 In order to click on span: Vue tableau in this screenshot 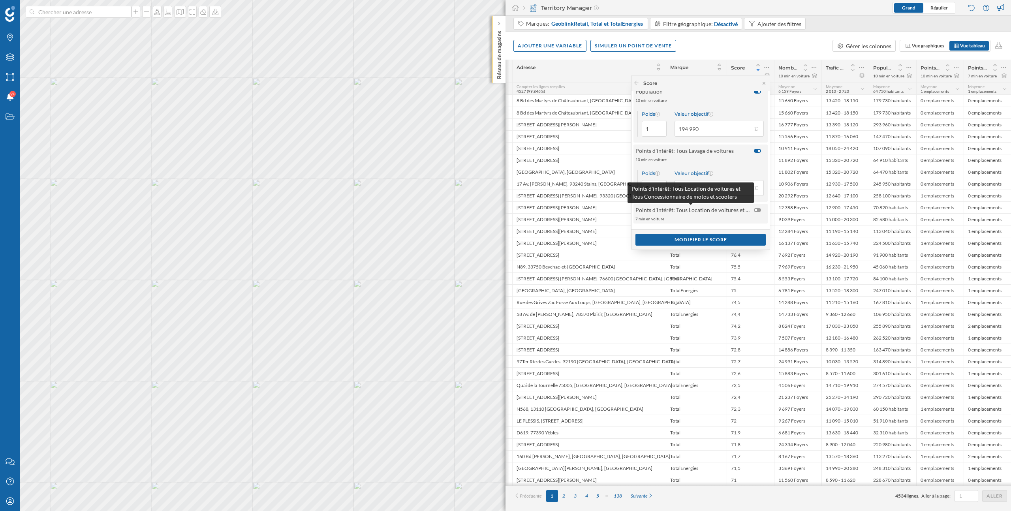, I will do `click(973, 45)`.